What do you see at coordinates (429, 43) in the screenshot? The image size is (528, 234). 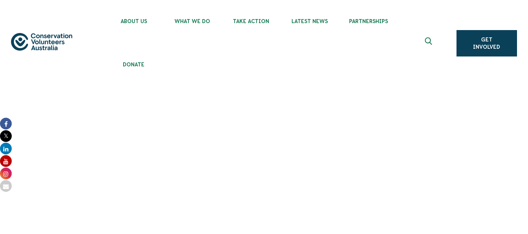 I see `button: Expand search box Close search box` at bounding box center [429, 43].